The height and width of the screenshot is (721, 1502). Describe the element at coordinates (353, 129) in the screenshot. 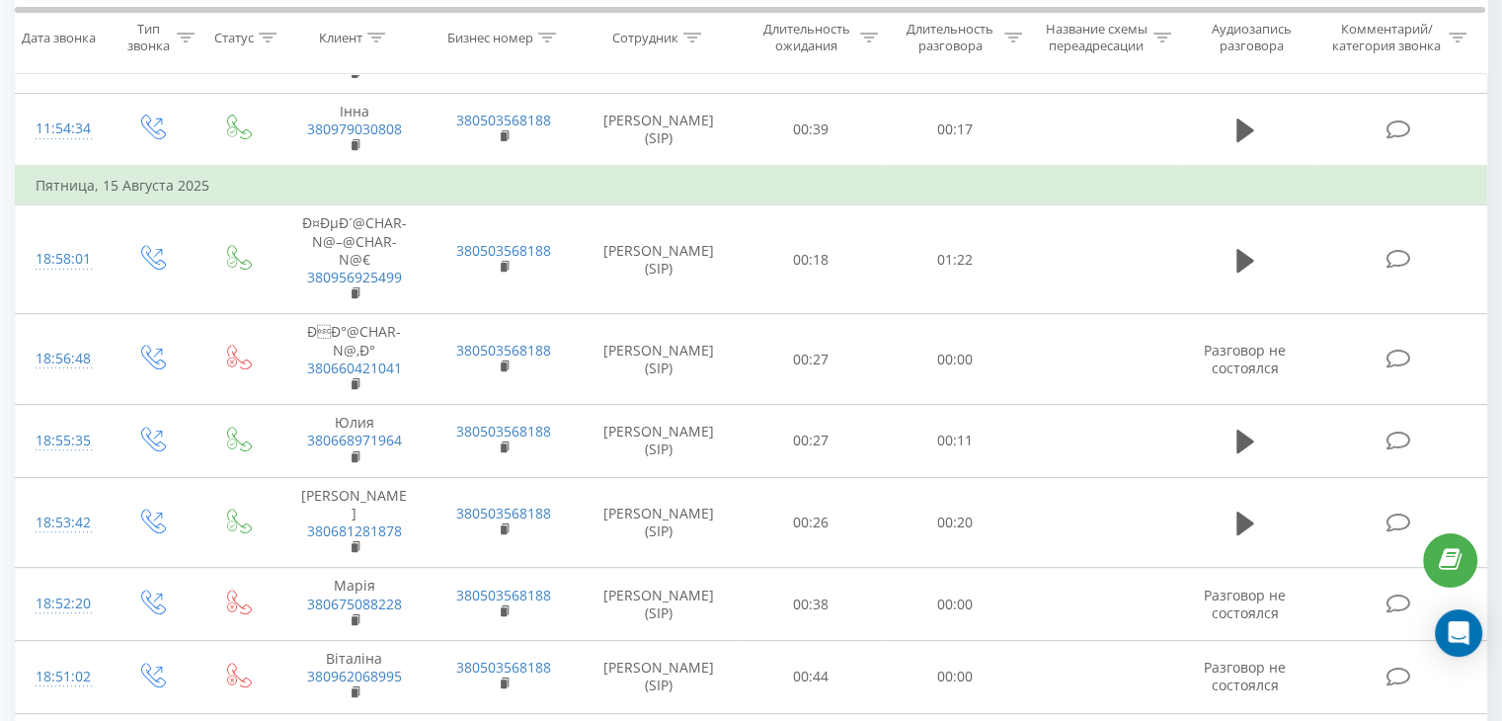

I see `td: Інна` at that location.